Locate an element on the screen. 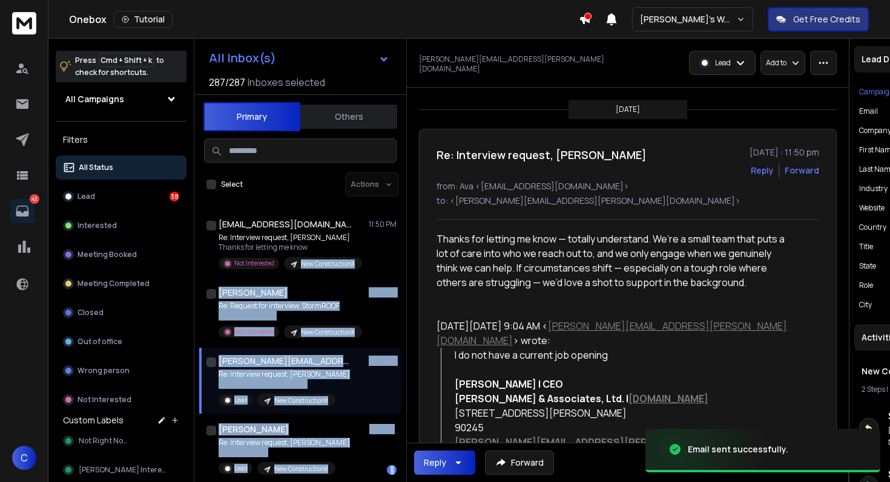  p: Add to is located at coordinates (776, 63).